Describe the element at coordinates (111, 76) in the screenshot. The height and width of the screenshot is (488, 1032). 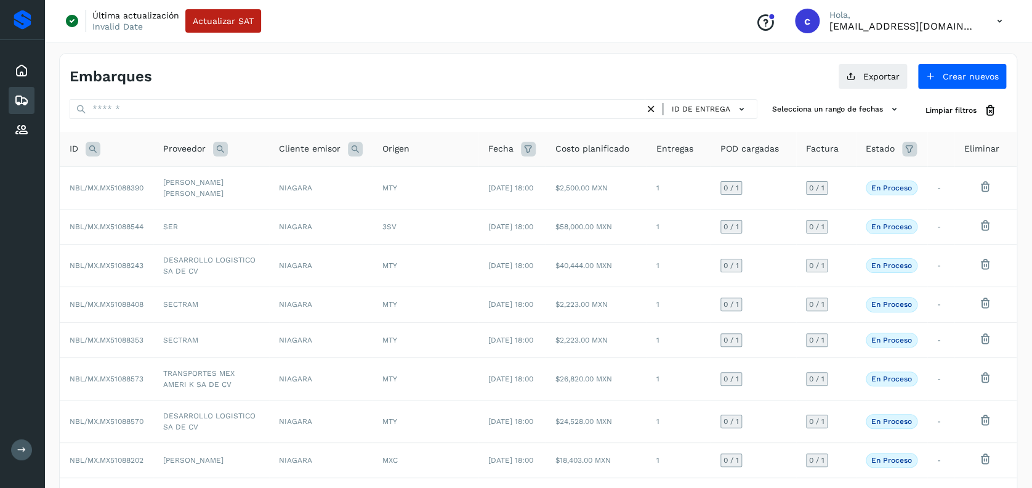
I see `h4: Embarques` at that location.